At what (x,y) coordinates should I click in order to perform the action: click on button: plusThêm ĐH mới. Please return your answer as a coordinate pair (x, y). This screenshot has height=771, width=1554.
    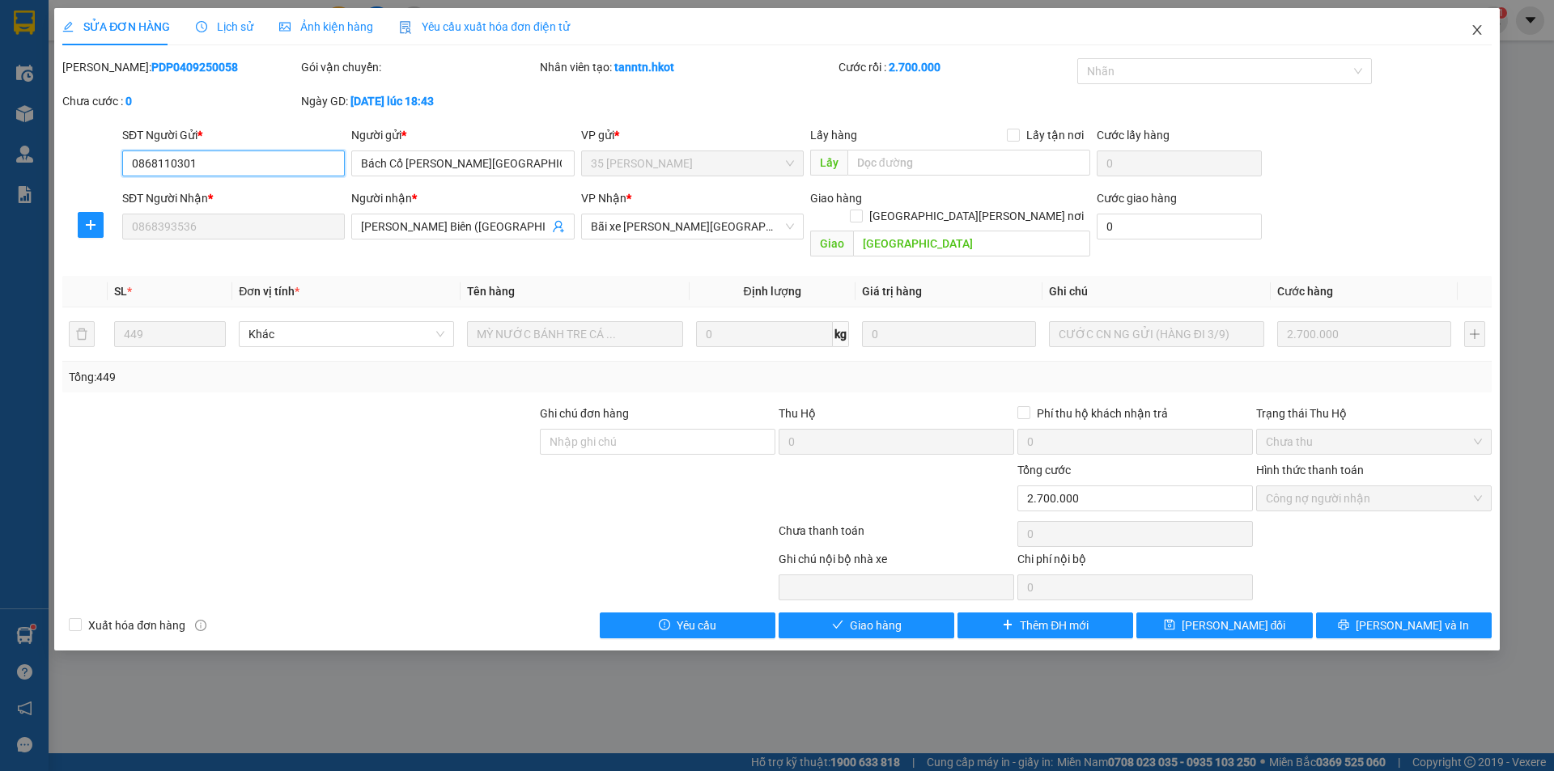
    Looking at the image, I should click on (1045, 626).